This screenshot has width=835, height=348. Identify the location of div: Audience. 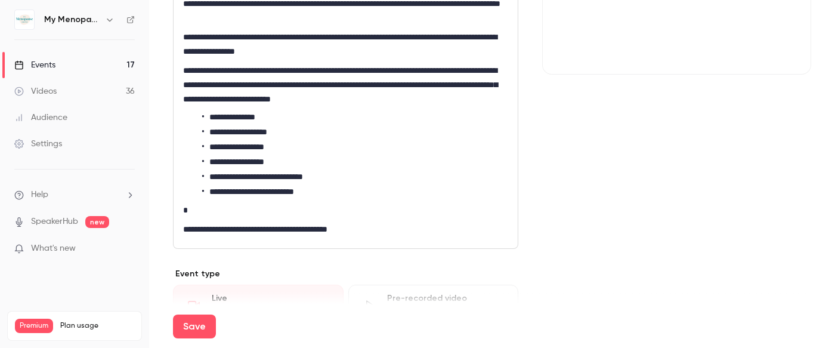
(41, 118).